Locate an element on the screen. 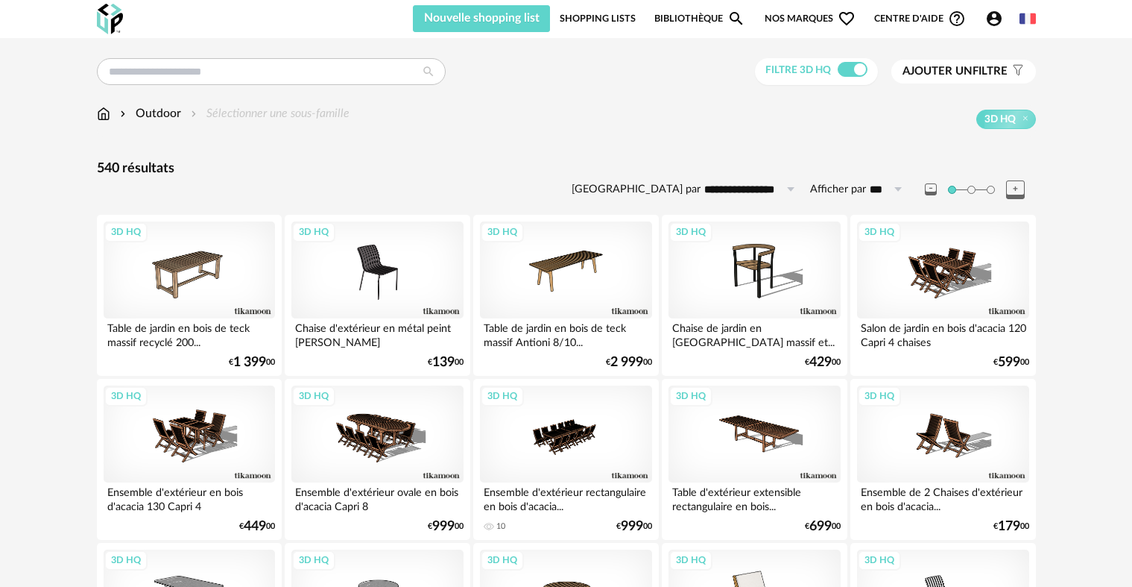 This screenshot has width=1132, height=587. div: Outdoor is located at coordinates (149, 113).